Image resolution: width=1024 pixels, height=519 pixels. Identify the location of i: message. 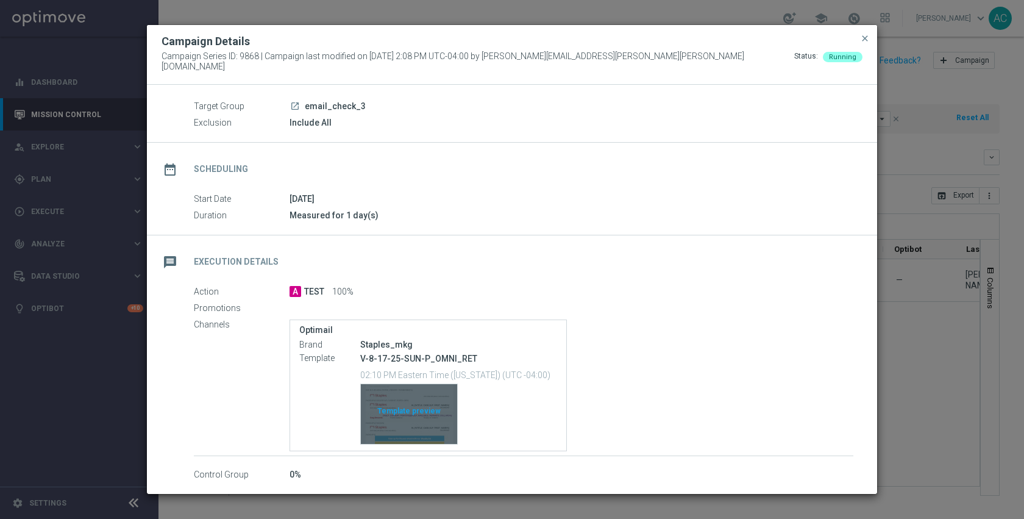
(170, 262).